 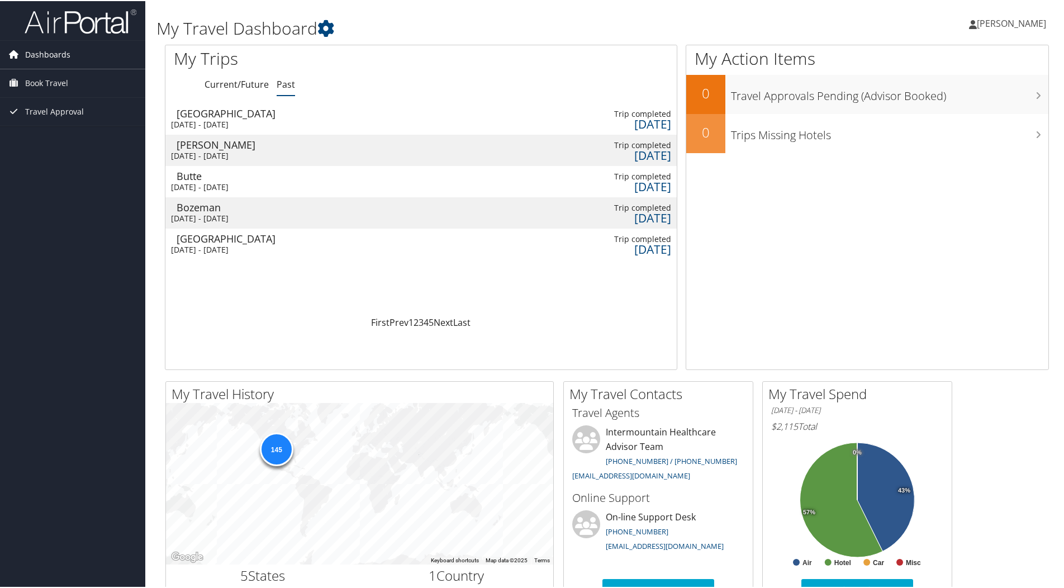 What do you see at coordinates (426, 321) in the screenshot?
I see `a: 4` at bounding box center [426, 321].